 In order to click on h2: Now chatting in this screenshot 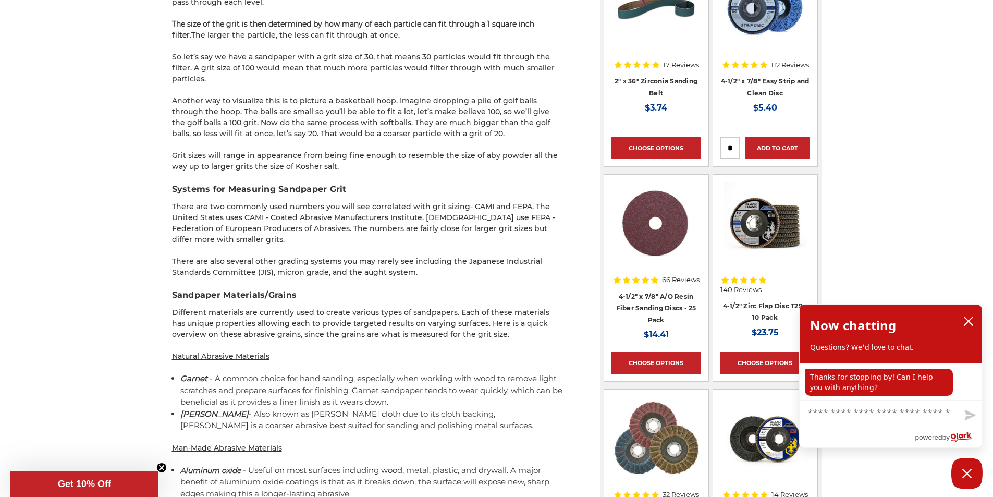, I will do `click(853, 325)`.